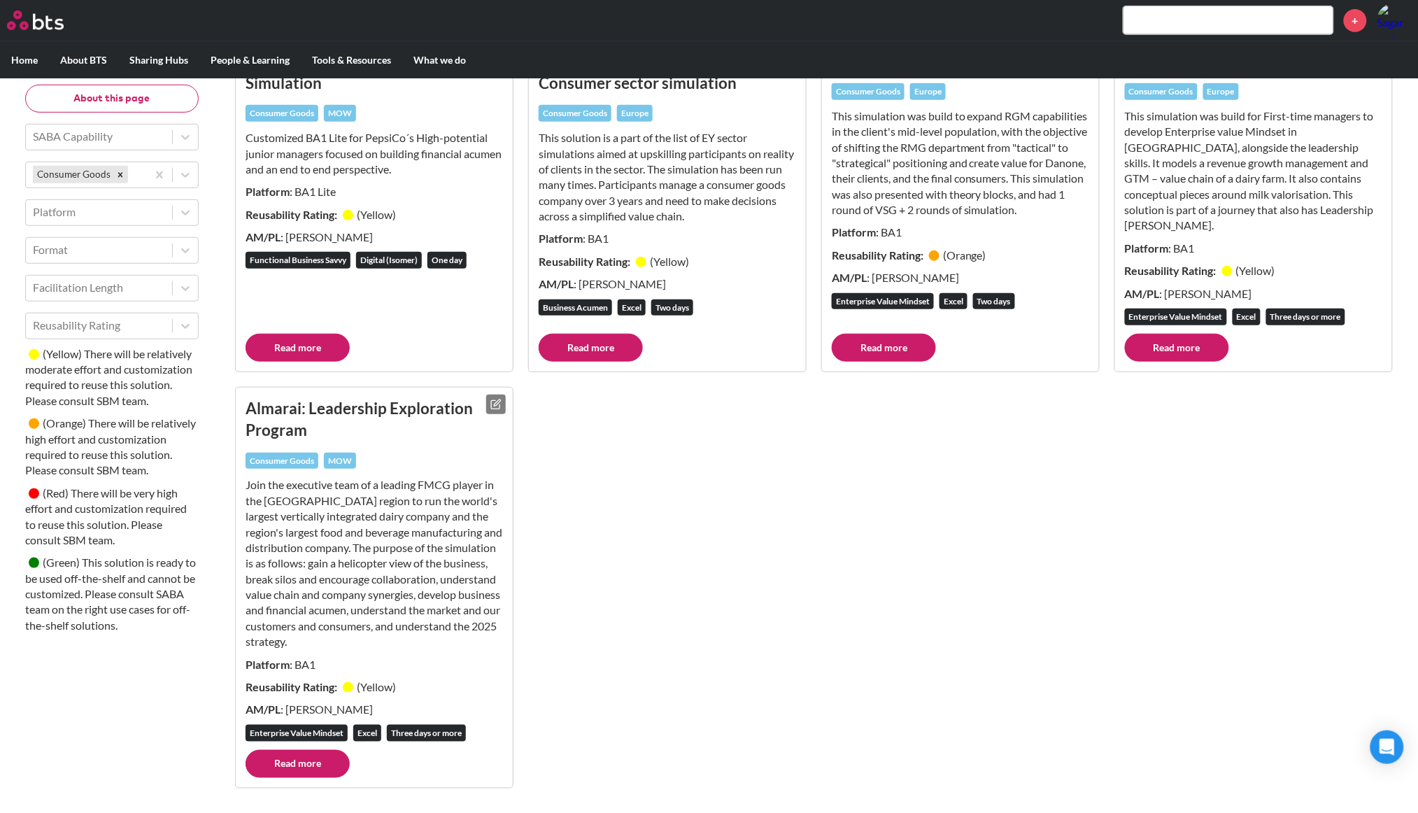 The width and height of the screenshot is (1418, 813). Describe the element at coordinates (439, 60) in the screenshot. I see `label: What we do` at that location.